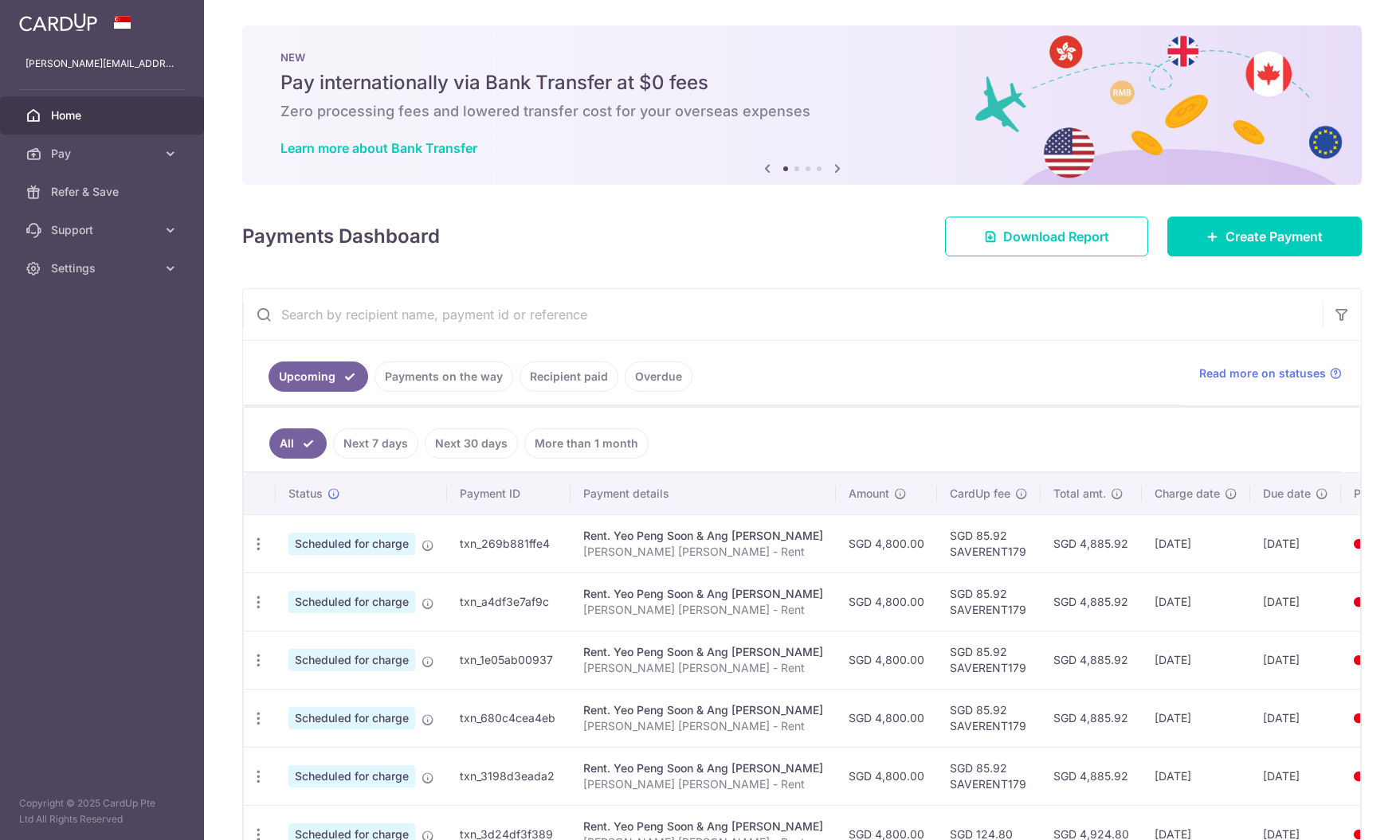  What do you see at coordinates (658, 377) in the screenshot?
I see `a: Overdue` at bounding box center [658, 377].